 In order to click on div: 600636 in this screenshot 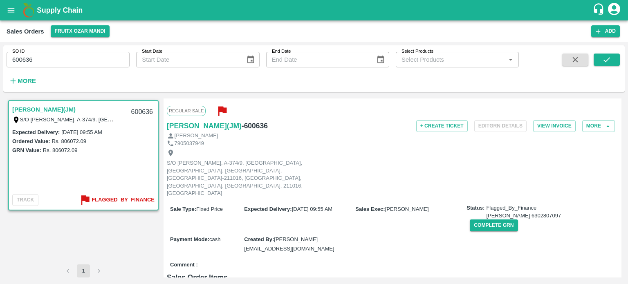, I will do `click(142, 112)`.